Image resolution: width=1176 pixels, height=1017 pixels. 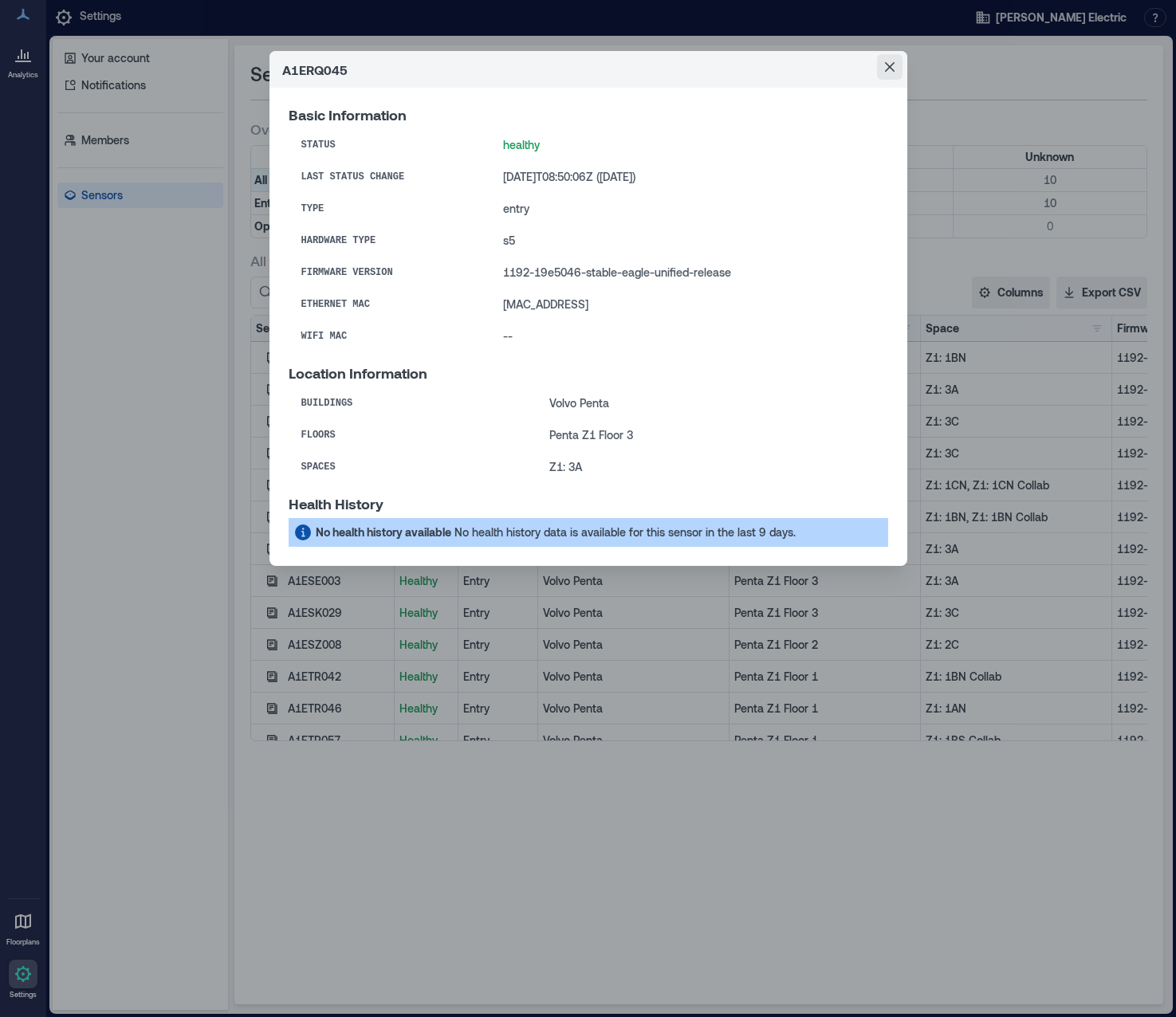 What do you see at coordinates (389, 305) in the screenshot?
I see `th: Ethernet MAC` at bounding box center [389, 305].